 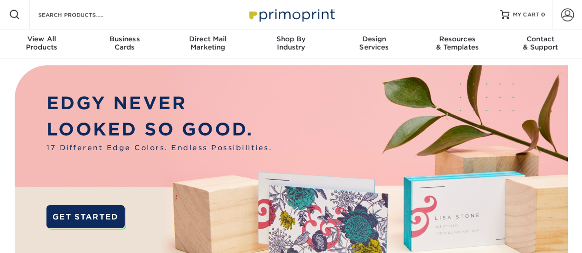 What do you see at coordinates (374, 44) in the screenshot?
I see `a: DesignServices` at bounding box center [374, 44].